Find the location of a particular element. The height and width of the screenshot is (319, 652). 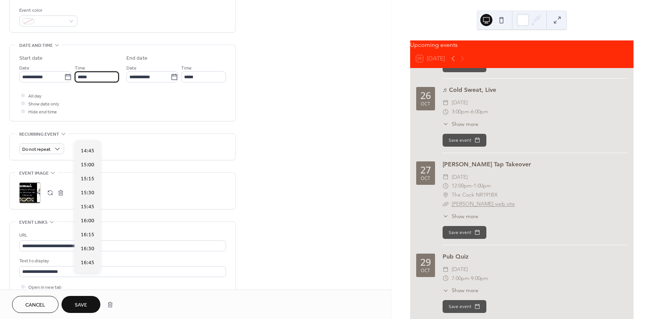

span: 12:00pm is located at coordinates (462, 186).